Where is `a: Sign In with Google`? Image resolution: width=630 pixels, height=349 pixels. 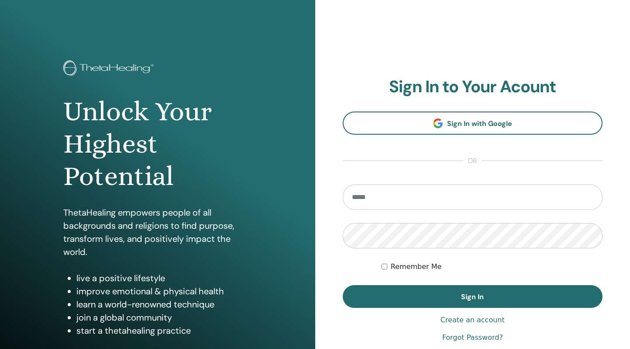 a: Sign In with Google is located at coordinates (473, 123).